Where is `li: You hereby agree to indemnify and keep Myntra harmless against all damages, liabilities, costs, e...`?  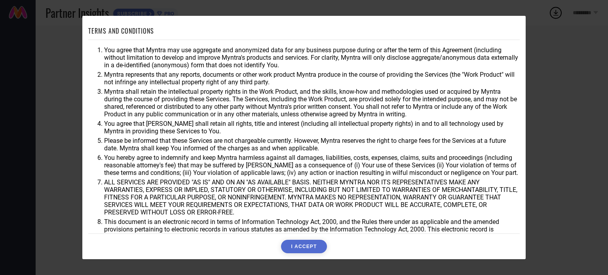
li: You hereby agree to indemnify and keep Myntra harmless against all damages, liabilities, costs, e... is located at coordinates (312, 165).